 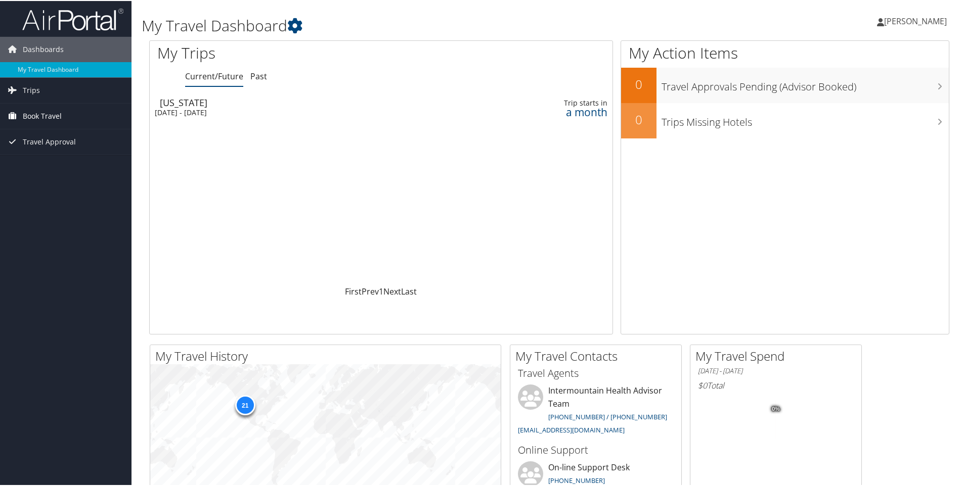 I want to click on a: 0Travel Approvals Pending (Advisor Booked), so click(x=785, y=84).